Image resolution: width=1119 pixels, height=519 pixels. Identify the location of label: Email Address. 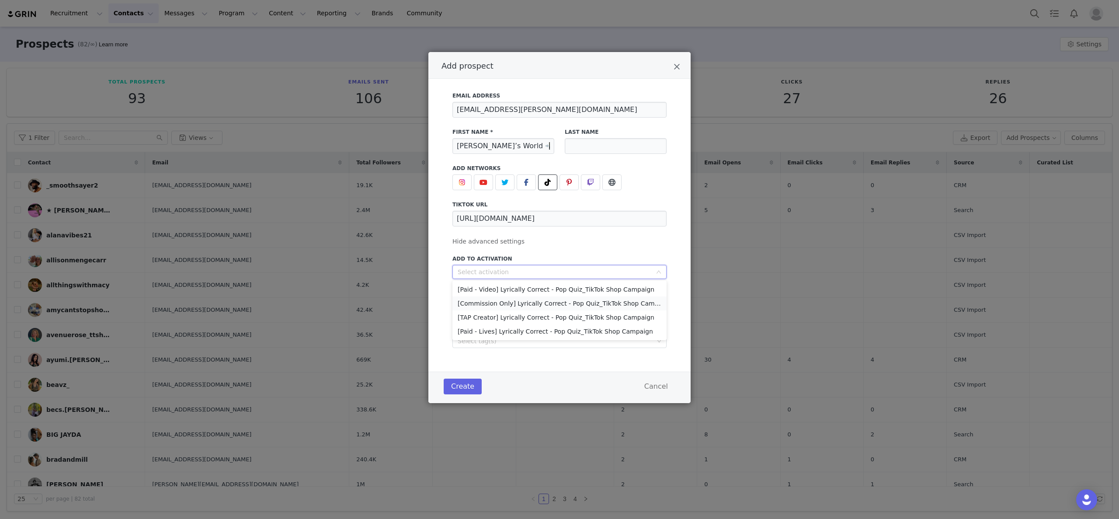
(559, 96).